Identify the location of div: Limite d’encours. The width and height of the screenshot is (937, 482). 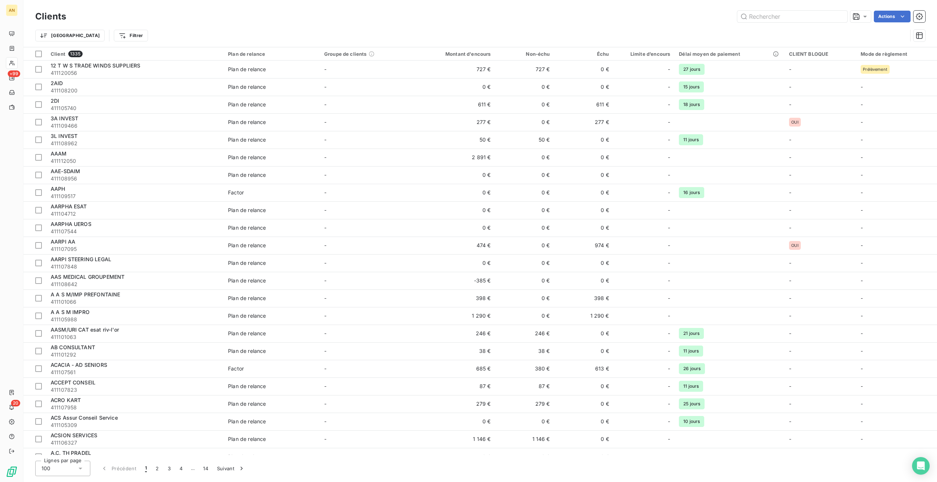
(644, 54).